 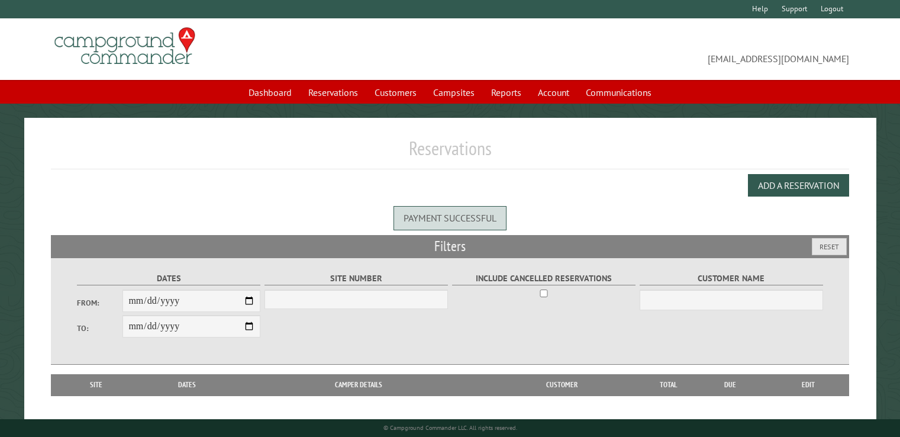 I want to click on label: Customer Name, so click(x=732, y=278).